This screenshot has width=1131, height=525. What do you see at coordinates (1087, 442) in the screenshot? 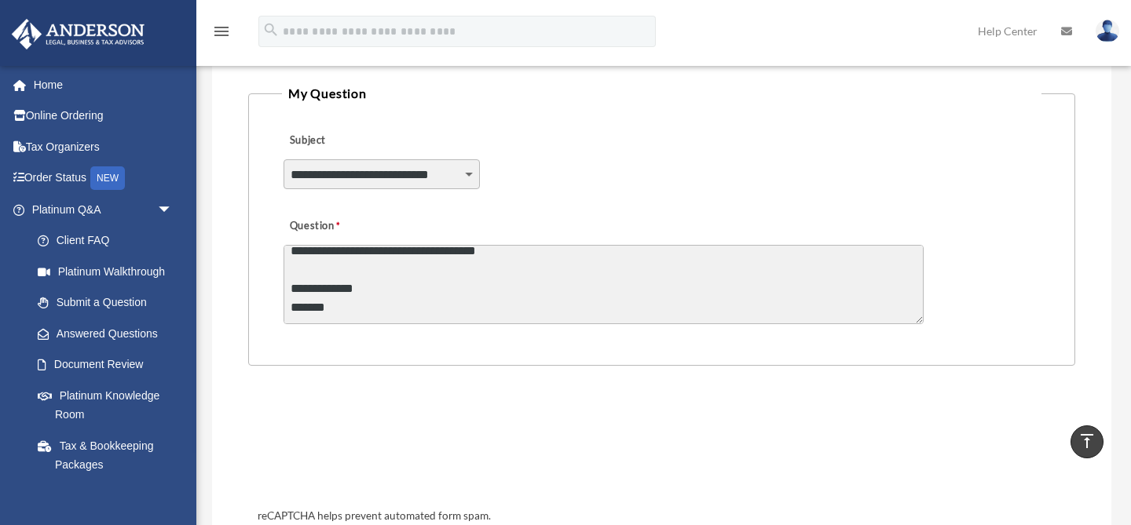
I see `a: vertical_align_top` at bounding box center [1087, 442].